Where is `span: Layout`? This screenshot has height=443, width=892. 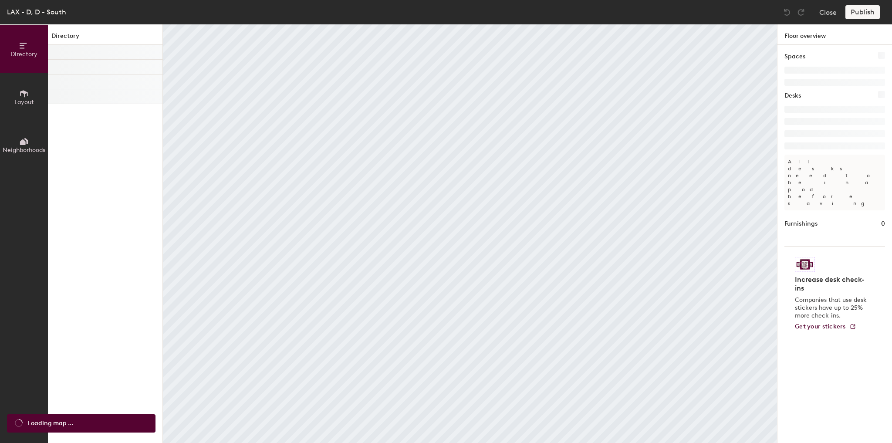 span: Layout is located at coordinates (24, 102).